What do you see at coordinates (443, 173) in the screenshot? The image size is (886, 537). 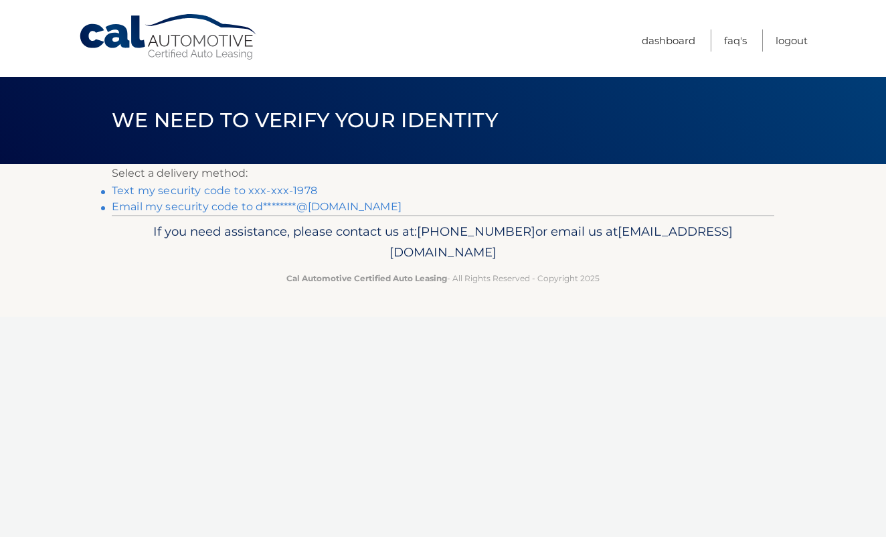 I see `p: Select a delivery method:` at bounding box center [443, 173].